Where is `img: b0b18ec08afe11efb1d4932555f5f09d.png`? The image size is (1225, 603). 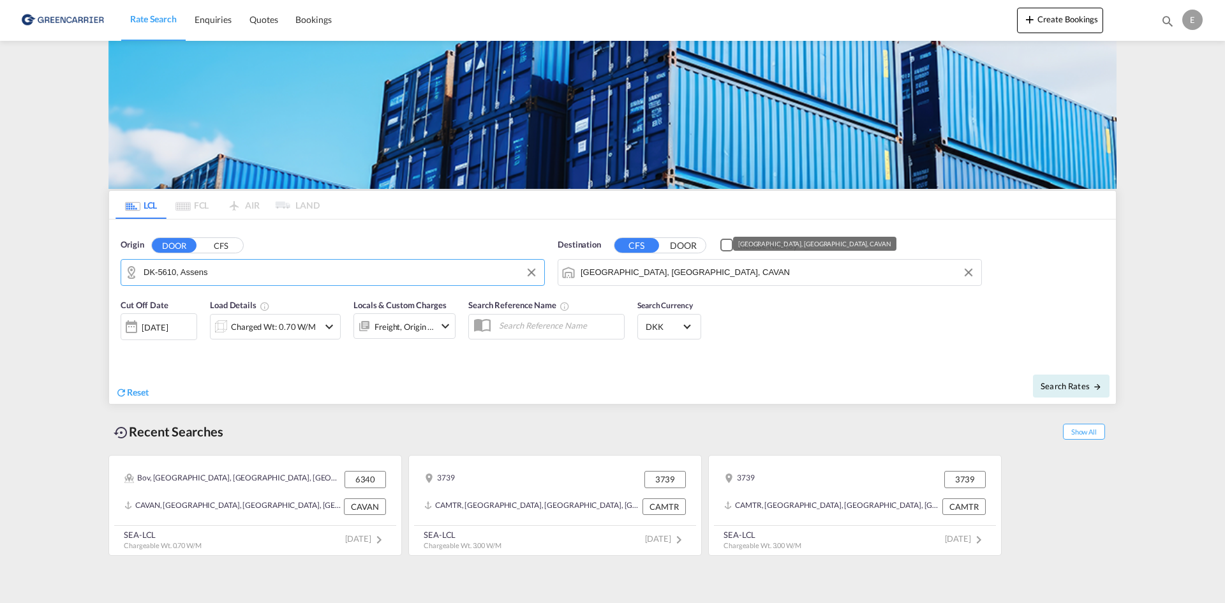
img: b0b18ec08afe11efb1d4932555f5f09d.png is located at coordinates (62, 20).